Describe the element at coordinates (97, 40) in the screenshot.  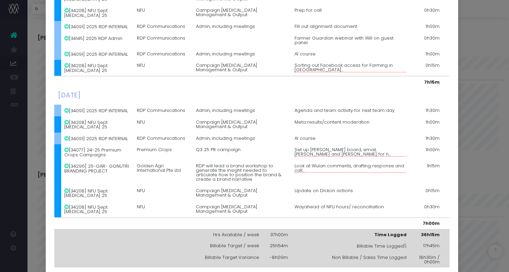
I see `td: [34145] 2025 RDP Admin` at that location.